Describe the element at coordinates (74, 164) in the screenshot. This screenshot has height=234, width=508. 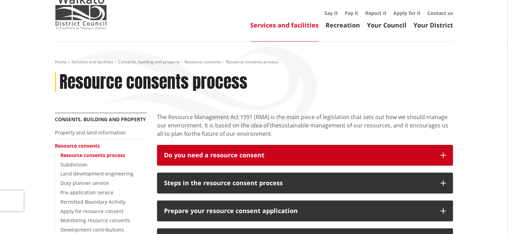
I see `a: Subdivision` at that location.